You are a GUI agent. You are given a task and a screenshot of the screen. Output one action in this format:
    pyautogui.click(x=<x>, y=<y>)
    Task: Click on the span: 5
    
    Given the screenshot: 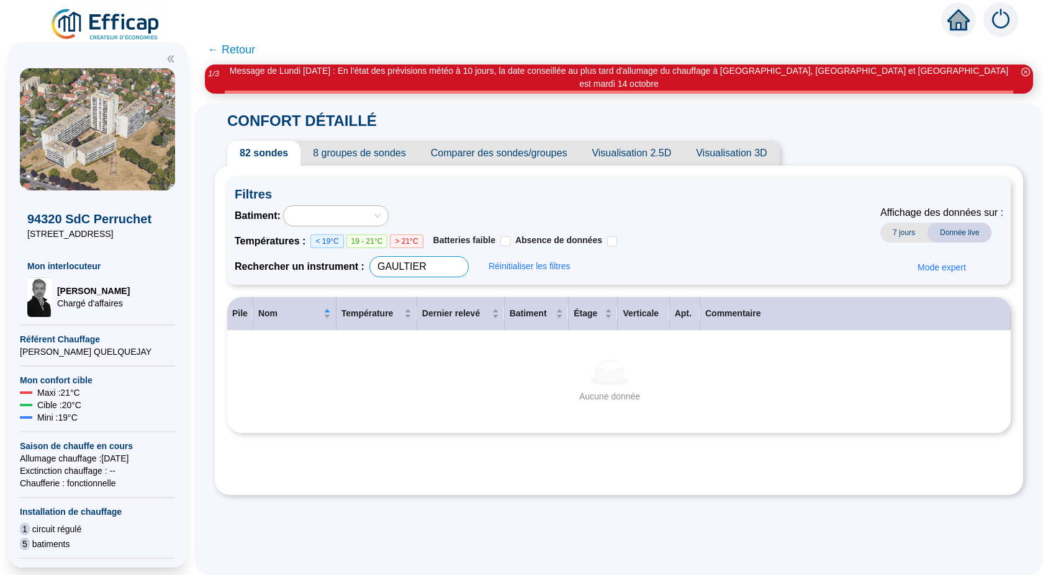 What is the action you would take?
    pyautogui.click(x=25, y=544)
    